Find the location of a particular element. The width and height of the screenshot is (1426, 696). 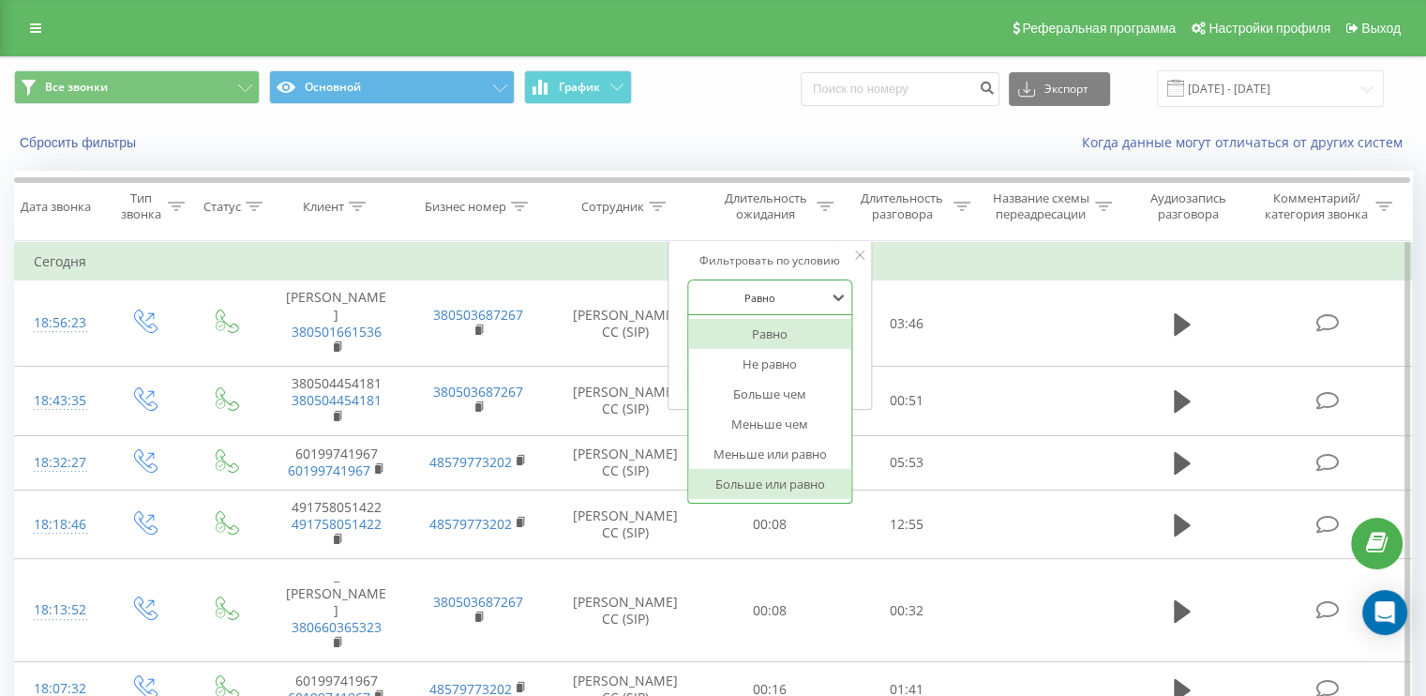

div: Аудиозапись разговора is located at coordinates (1188, 206).